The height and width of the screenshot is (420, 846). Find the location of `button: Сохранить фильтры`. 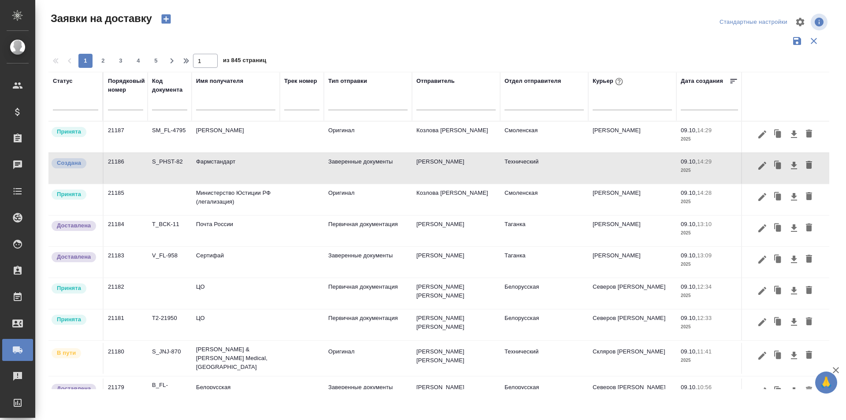

button: Сохранить фильтры is located at coordinates (797, 41).